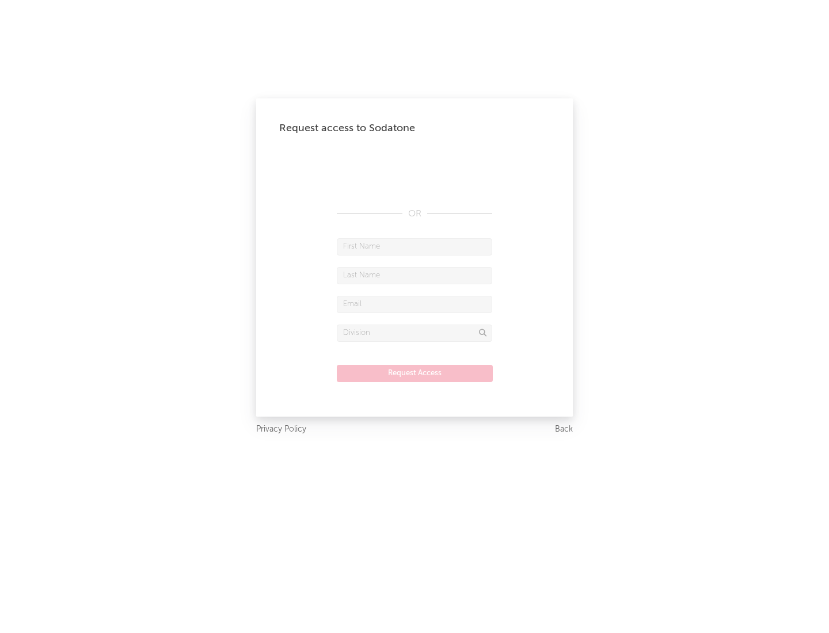  Describe the element at coordinates (414, 128) in the screenshot. I see `div: Request access to Sodatone` at that location.